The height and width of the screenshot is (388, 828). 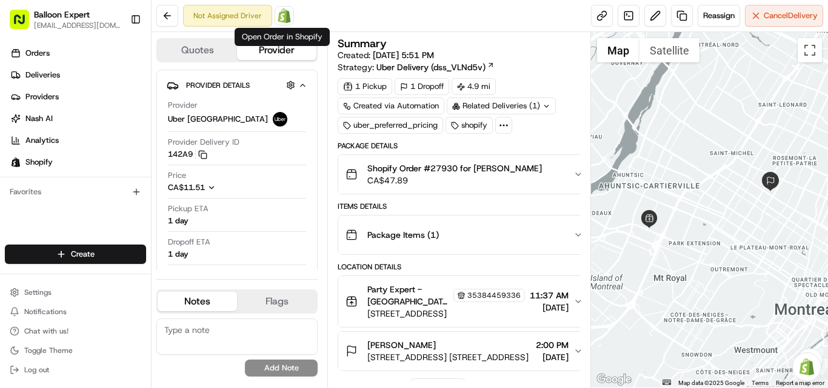 I want to click on img: Google, so click(x=614, y=380).